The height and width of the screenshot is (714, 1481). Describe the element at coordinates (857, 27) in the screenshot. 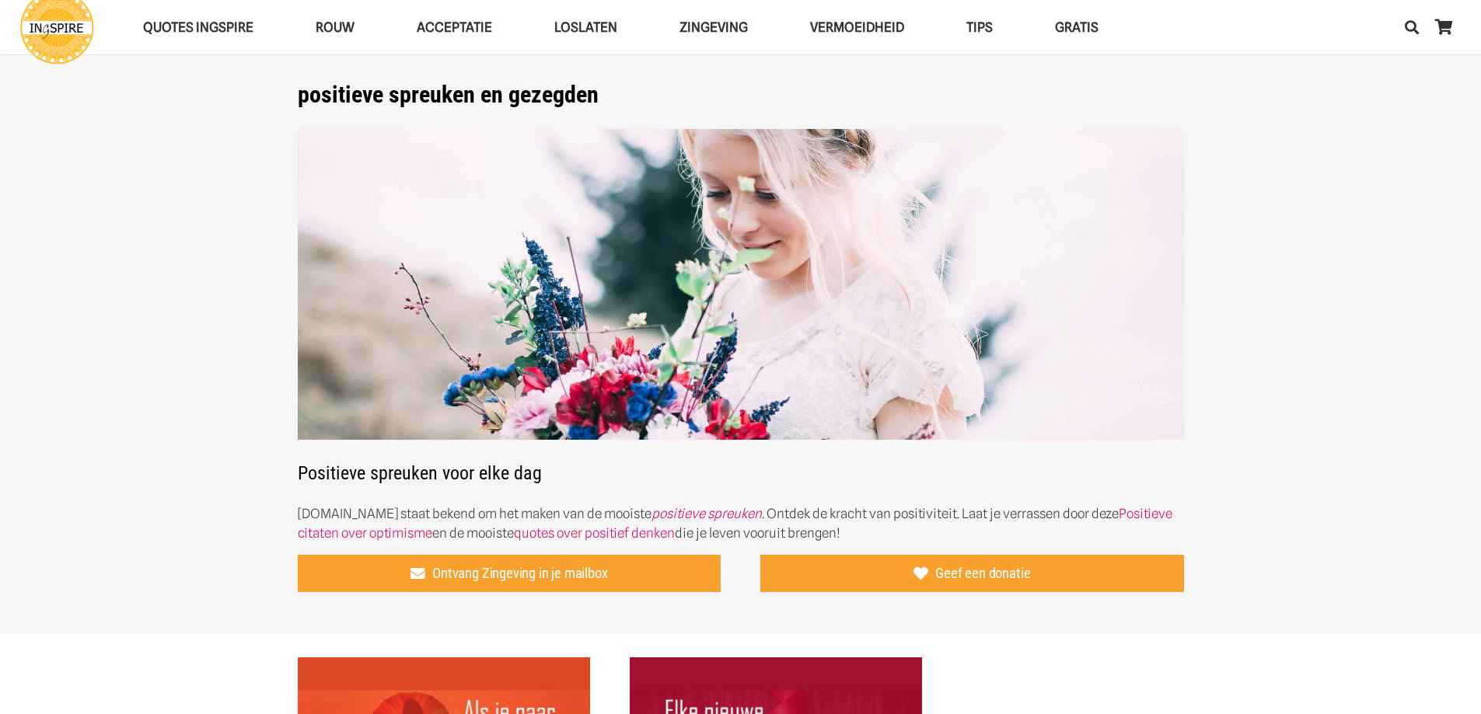

I see `a: VERMOEIDHEIDVERMOEIDHEID Menu` at that location.